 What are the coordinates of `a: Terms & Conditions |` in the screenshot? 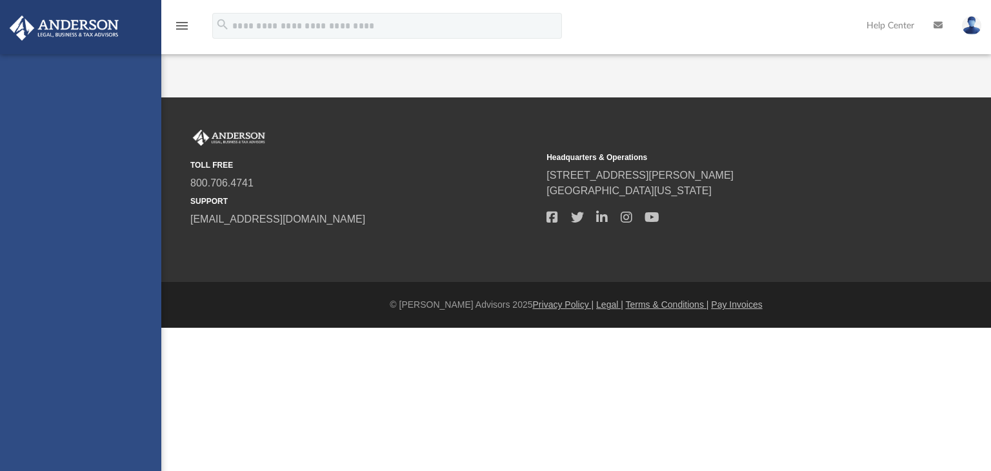 It's located at (667, 304).